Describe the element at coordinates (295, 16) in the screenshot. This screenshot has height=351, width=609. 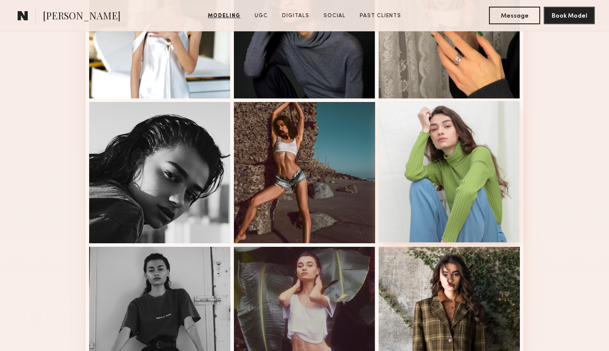
I see `a: Digitals` at that location.